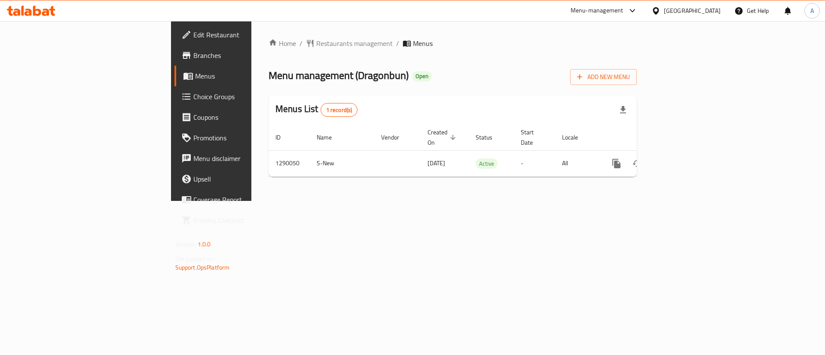 This screenshot has height=355, width=825. Describe the element at coordinates (452, 43) in the screenshot. I see `nav: breadcrumb` at that location.